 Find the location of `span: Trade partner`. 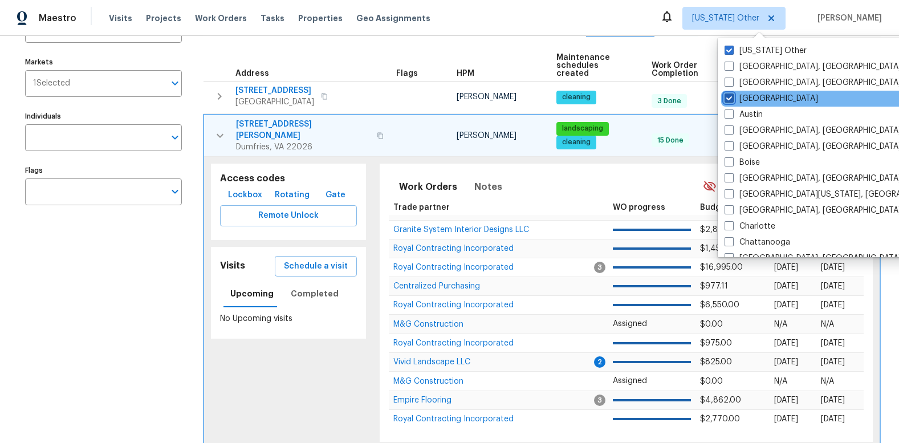

span: Trade partner is located at coordinates (421, 208).